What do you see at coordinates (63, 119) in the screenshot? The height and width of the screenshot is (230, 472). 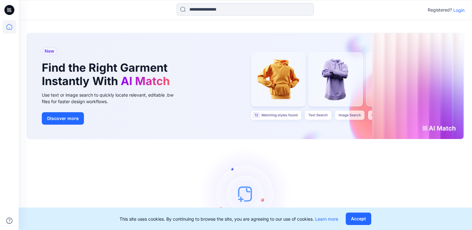 I see `button: Discover more` at bounding box center [63, 119].